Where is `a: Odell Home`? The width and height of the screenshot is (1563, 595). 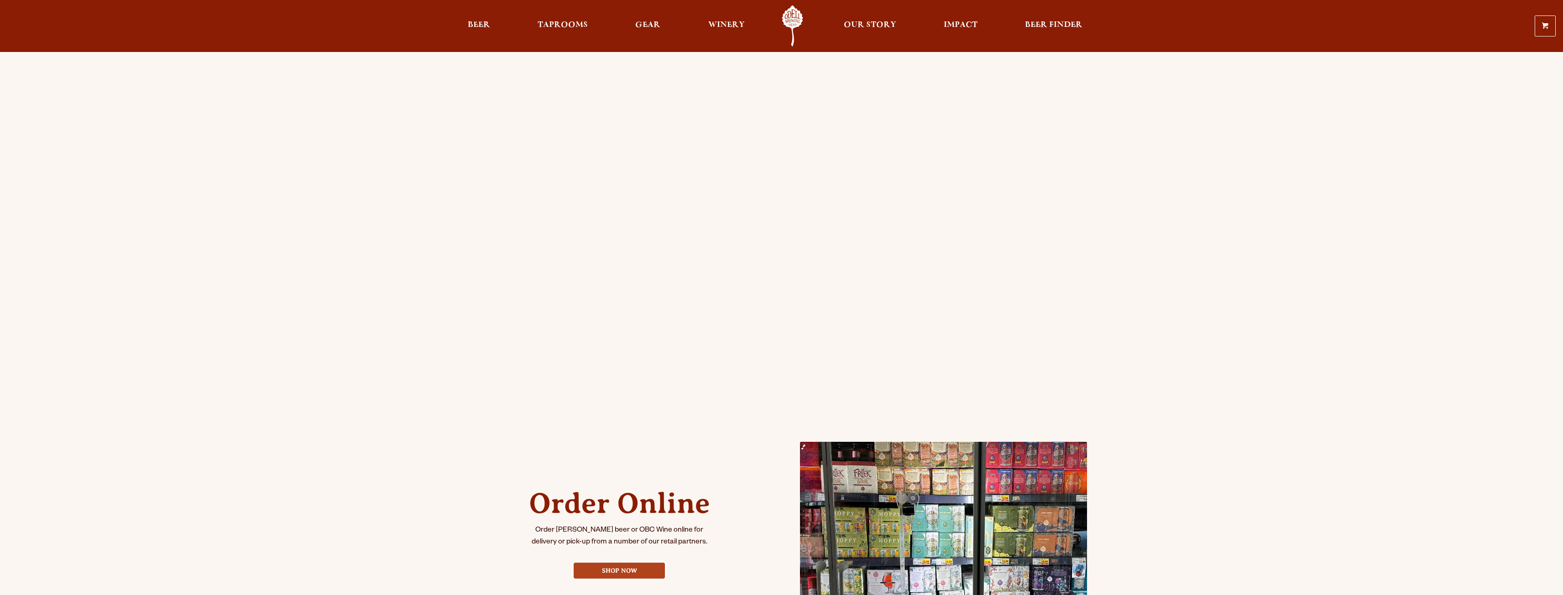 a: Odell Home is located at coordinates (792, 26).